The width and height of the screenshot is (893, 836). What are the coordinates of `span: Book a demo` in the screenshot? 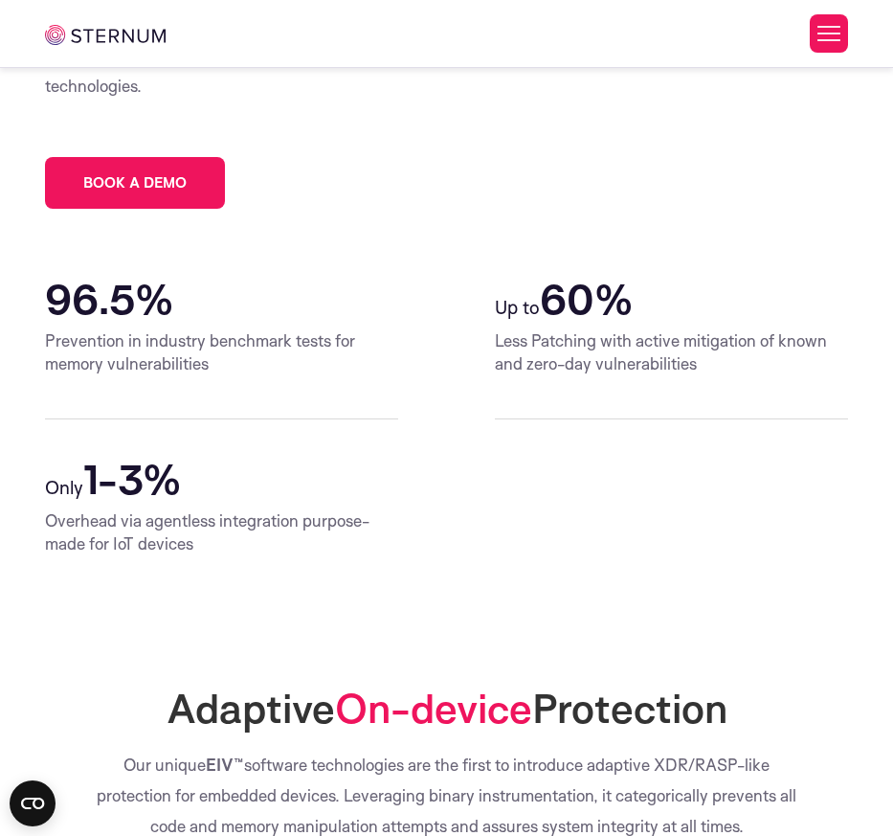 It's located at (135, 183).